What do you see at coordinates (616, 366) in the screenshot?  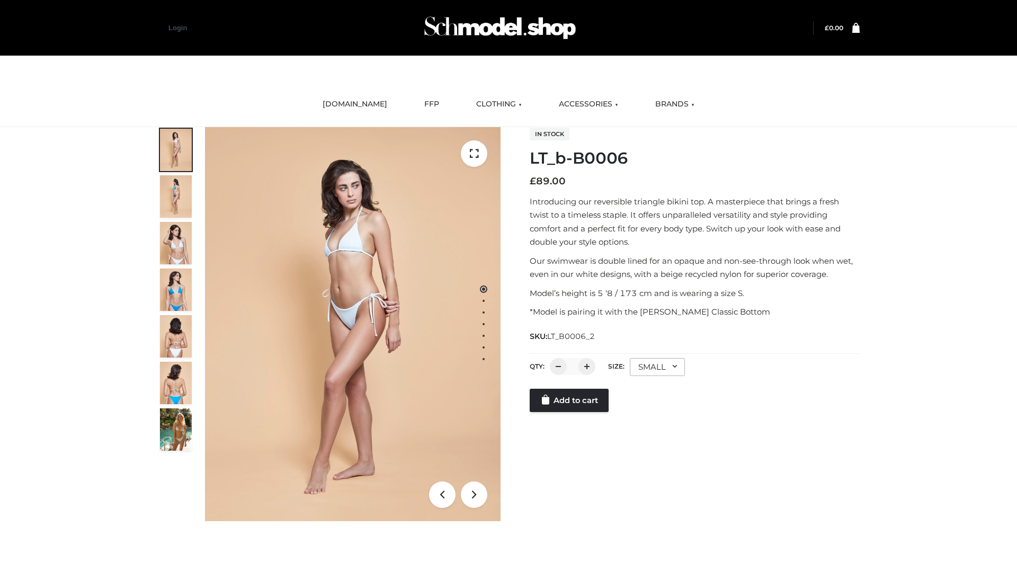 I see `label: Size:` at bounding box center [616, 366].